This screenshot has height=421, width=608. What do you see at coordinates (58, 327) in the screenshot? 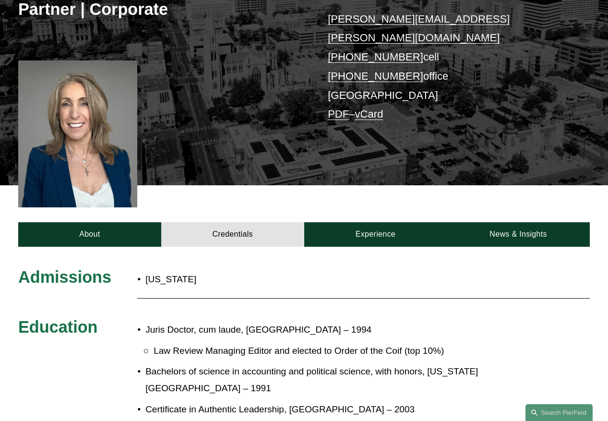
I see `span: Education` at bounding box center [58, 327].